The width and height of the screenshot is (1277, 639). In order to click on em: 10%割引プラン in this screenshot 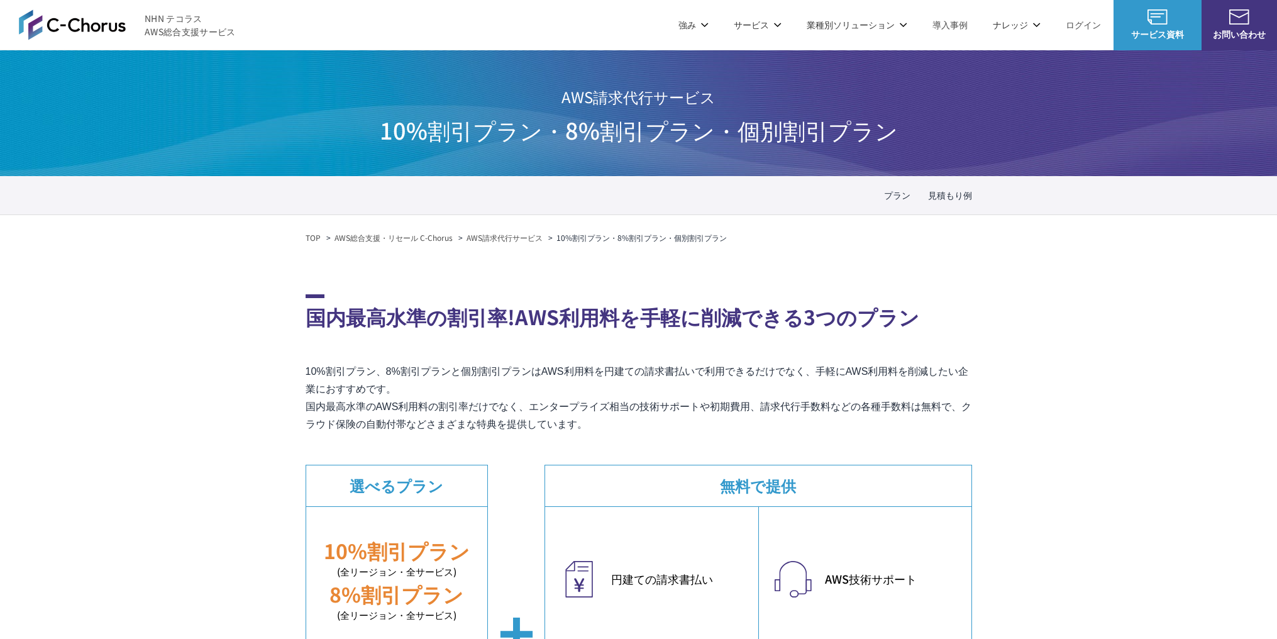, I will do `click(397, 550)`.